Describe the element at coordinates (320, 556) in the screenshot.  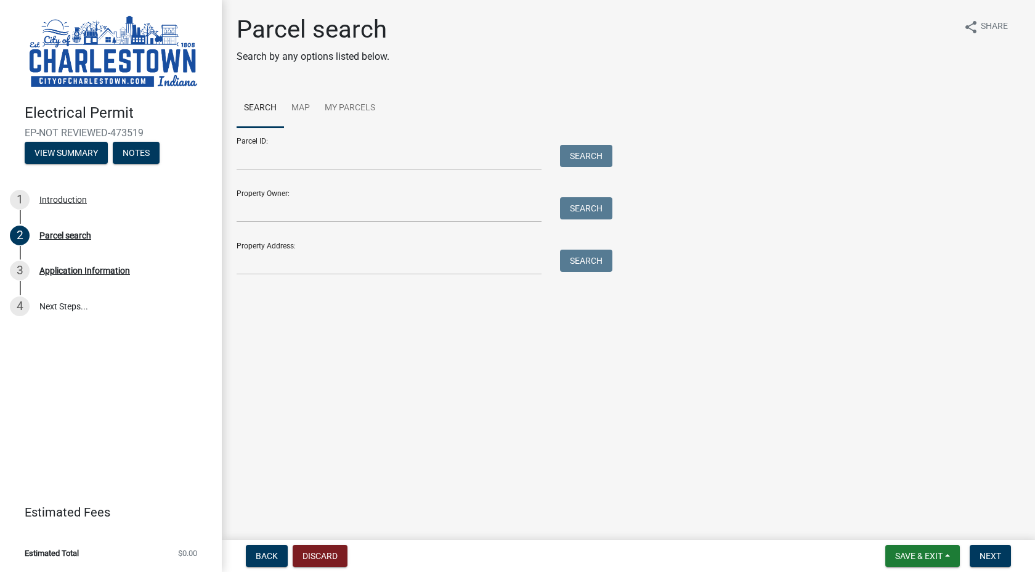
I see `button: Discard` at that location.